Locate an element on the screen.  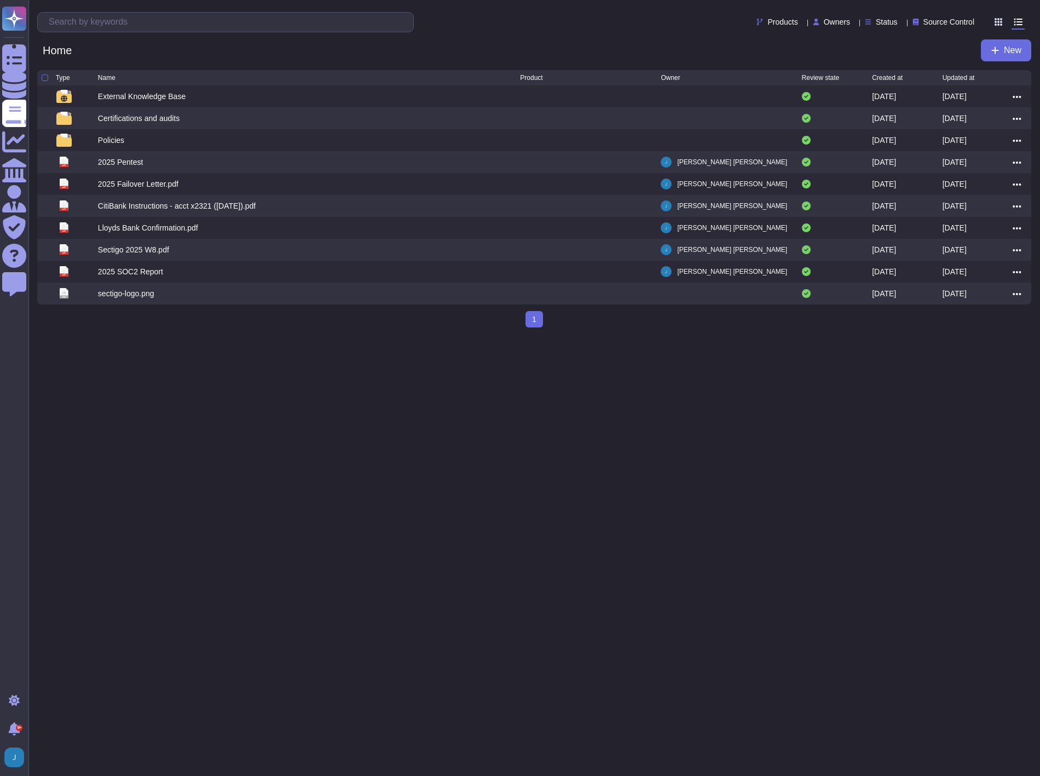
div: 9+ is located at coordinates (19, 728).